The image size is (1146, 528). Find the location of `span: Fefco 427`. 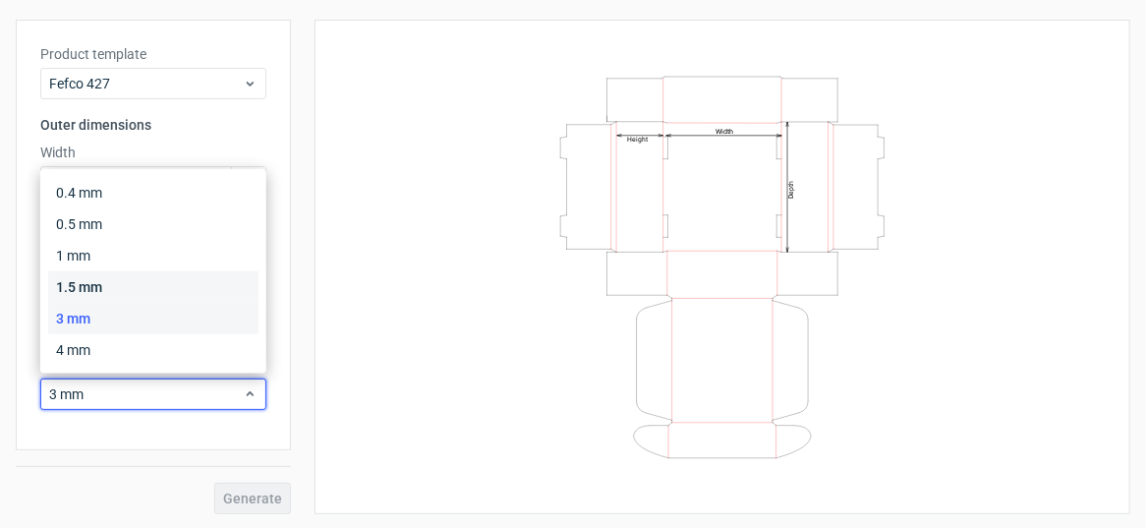

span: Fefco 427 is located at coordinates (145, 84).